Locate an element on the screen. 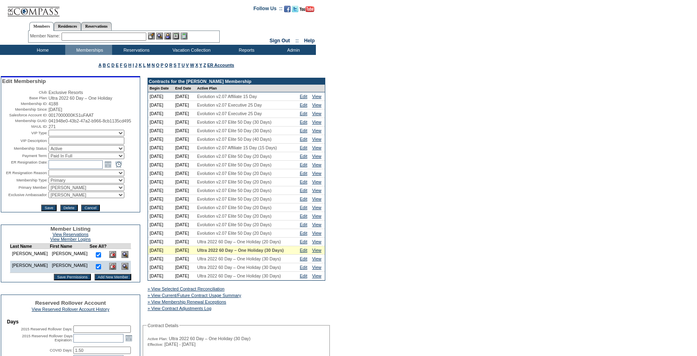 Image resolution: width=697 pixels, height=356 pixels. a: View Reservations is located at coordinates (70, 235).